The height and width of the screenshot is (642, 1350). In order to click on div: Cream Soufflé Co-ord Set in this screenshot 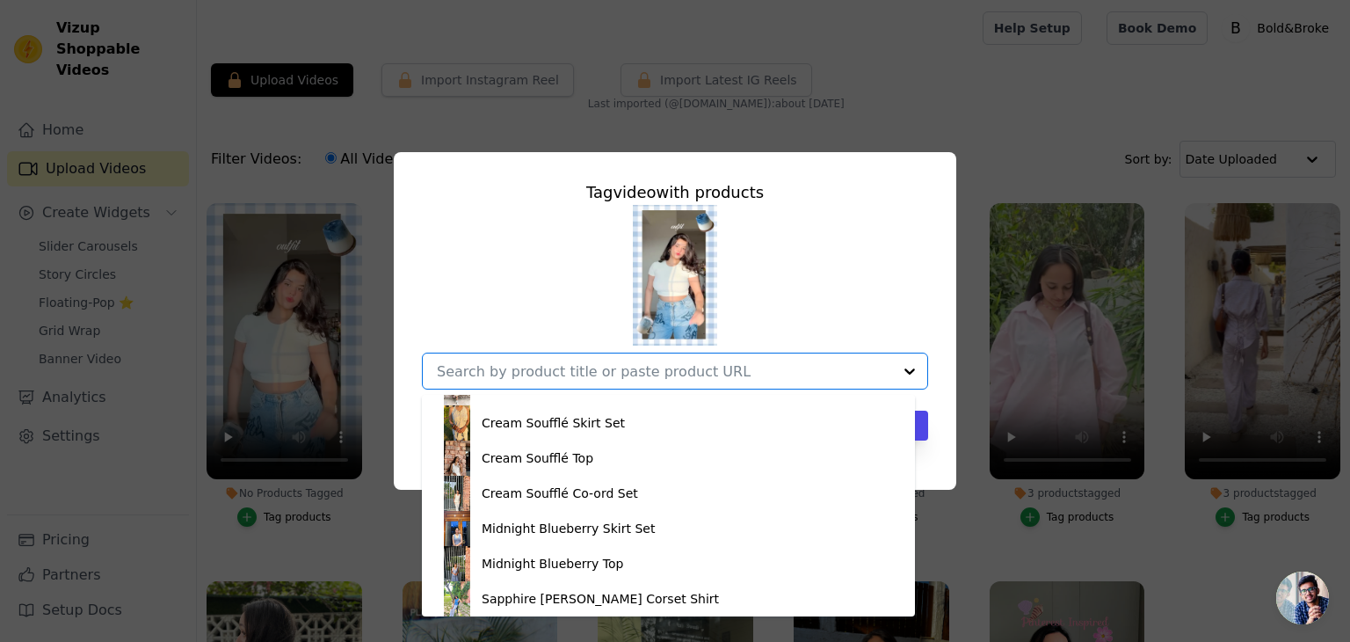, I will do `click(560, 493)`.